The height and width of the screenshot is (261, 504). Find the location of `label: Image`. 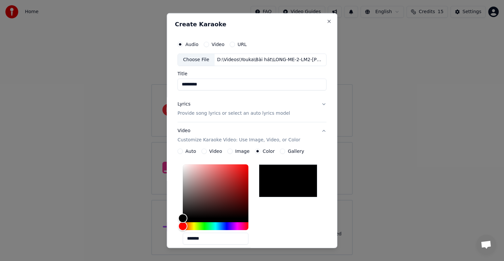

label: Image is located at coordinates (243, 151).